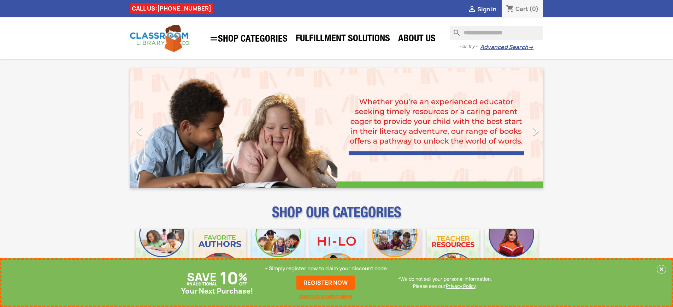 The image size is (673, 307). What do you see at coordinates (162, 255) in the screenshot?
I see `img: CLC_Bulk_Mobile.jpg` at bounding box center [162, 255].